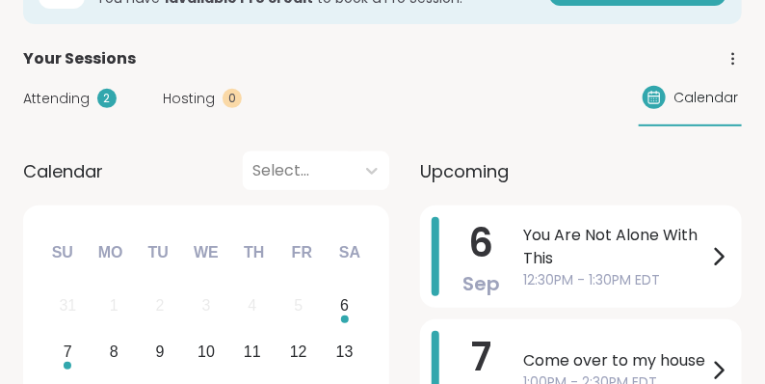 The image size is (765, 384). Describe the element at coordinates (253, 352) in the screenshot. I see `div: Choose Thursday, September 11th, 2025` at that location.